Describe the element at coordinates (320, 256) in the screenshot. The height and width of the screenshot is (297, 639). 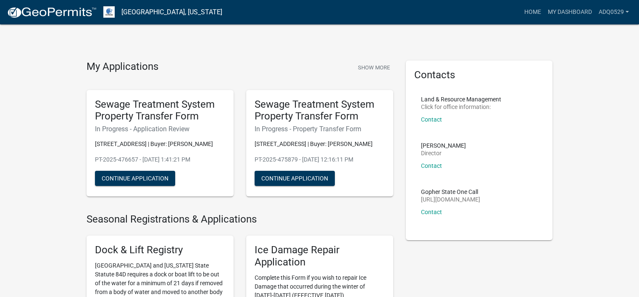
I see `h5: Ice Damage Repair Application` at that location.